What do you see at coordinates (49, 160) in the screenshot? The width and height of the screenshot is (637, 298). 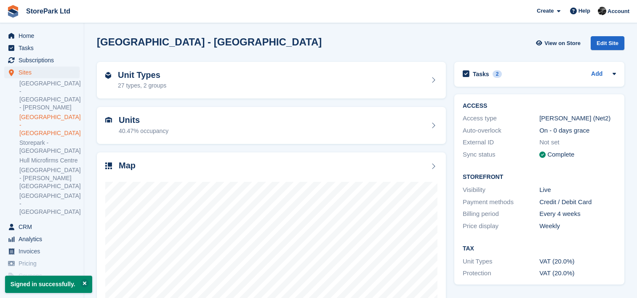 I see `a: Hull Microfirms Centre` at bounding box center [49, 160].